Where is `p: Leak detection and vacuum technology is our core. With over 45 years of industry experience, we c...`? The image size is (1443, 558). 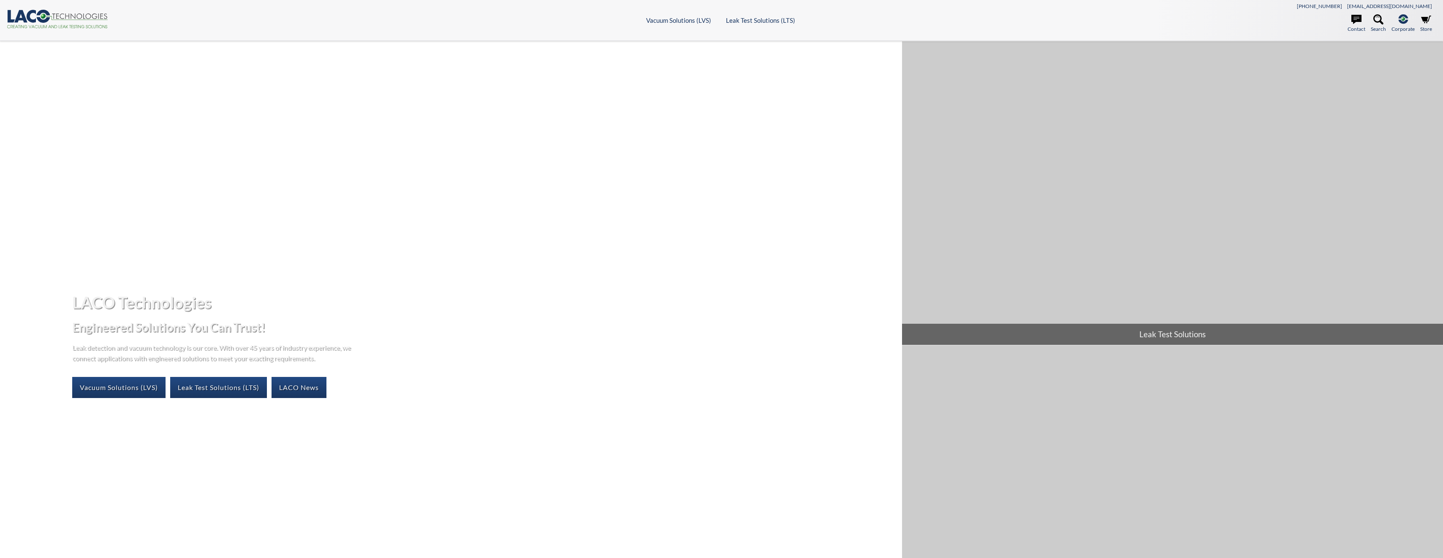
p: Leak detection and vacuum technology is our core. With over 45 years of industry experience, we c... is located at coordinates (214, 353).